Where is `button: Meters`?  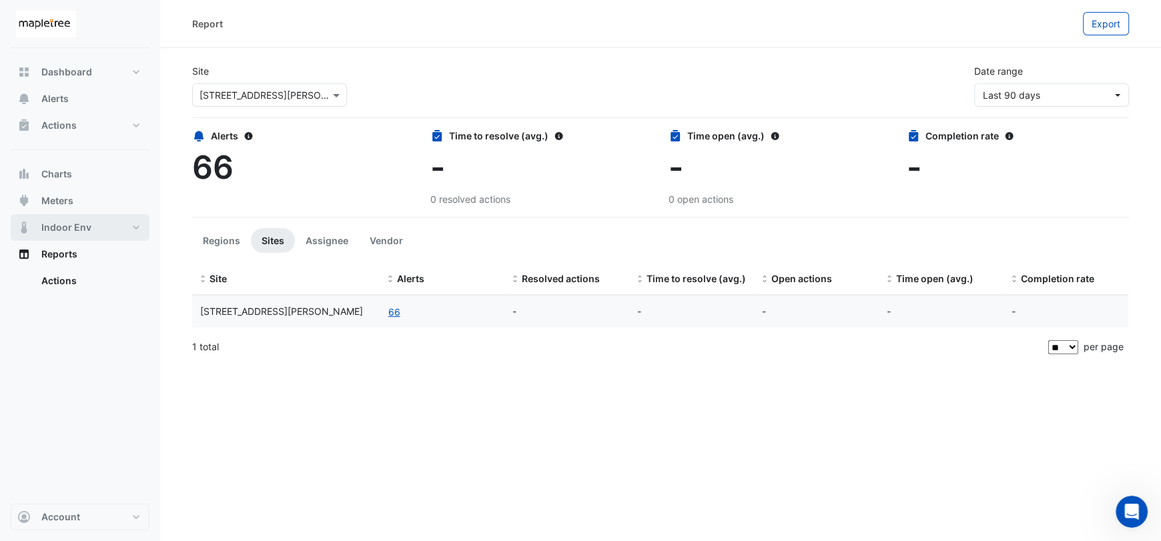 button: Meters is located at coordinates (80, 201).